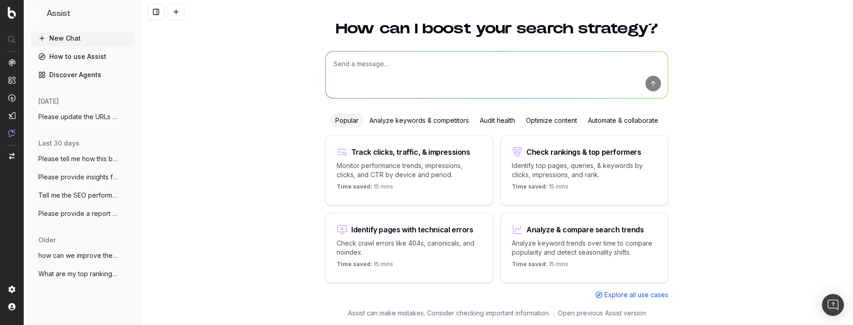 Image resolution: width=853 pixels, height=325 pixels. I want to click on button: New Chat, so click(82, 38).